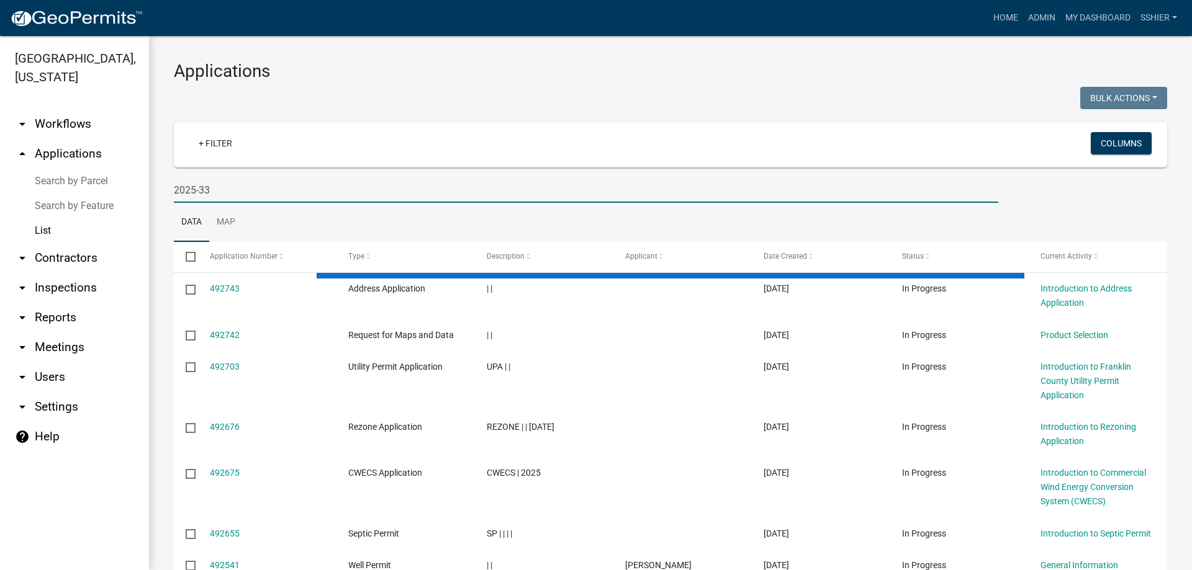 The height and width of the screenshot is (570, 1192). What do you see at coordinates (658, 565) in the screenshot?
I see `span: Dan Tilkes` at bounding box center [658, 565].